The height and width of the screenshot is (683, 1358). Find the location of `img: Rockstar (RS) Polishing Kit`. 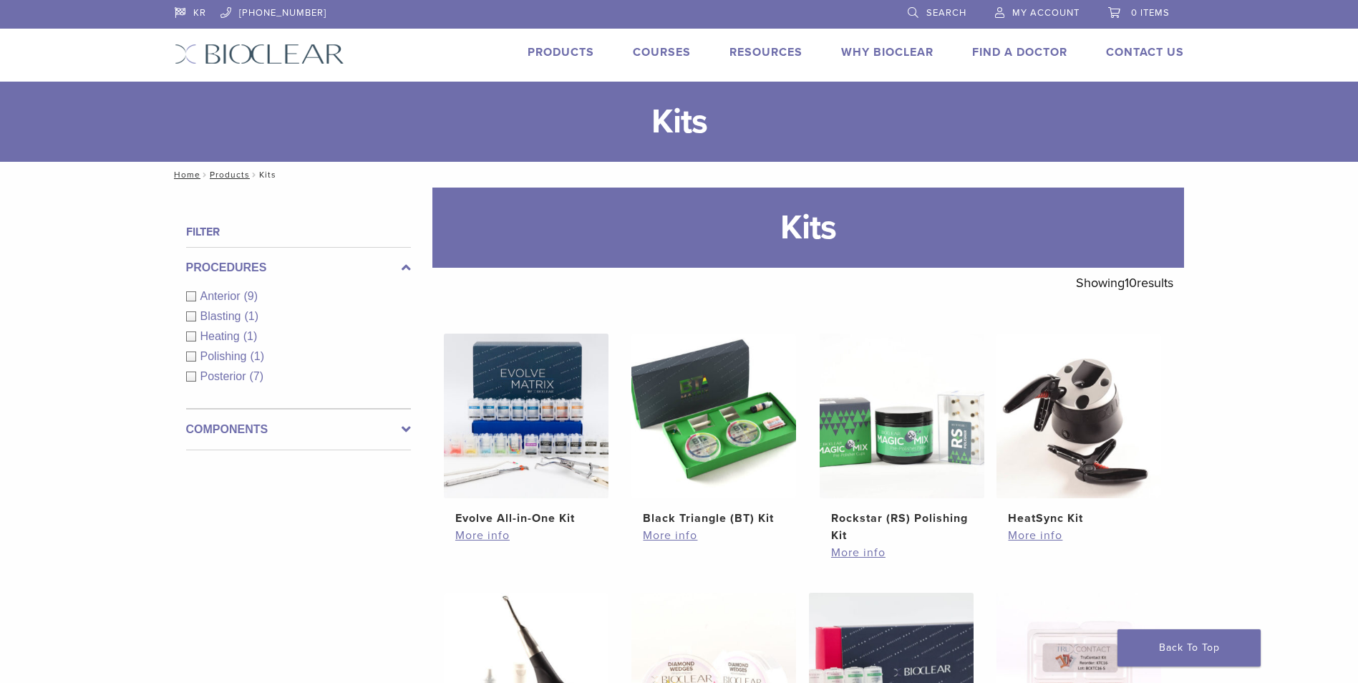

img: Rockstar (RS) Polishing Kit is located at coordinates (902, 416).